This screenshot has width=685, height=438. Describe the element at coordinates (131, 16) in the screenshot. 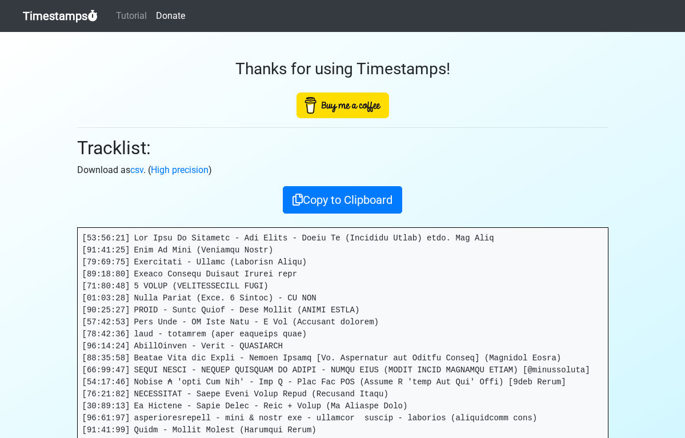

I see `a: Tutorial` at that location.